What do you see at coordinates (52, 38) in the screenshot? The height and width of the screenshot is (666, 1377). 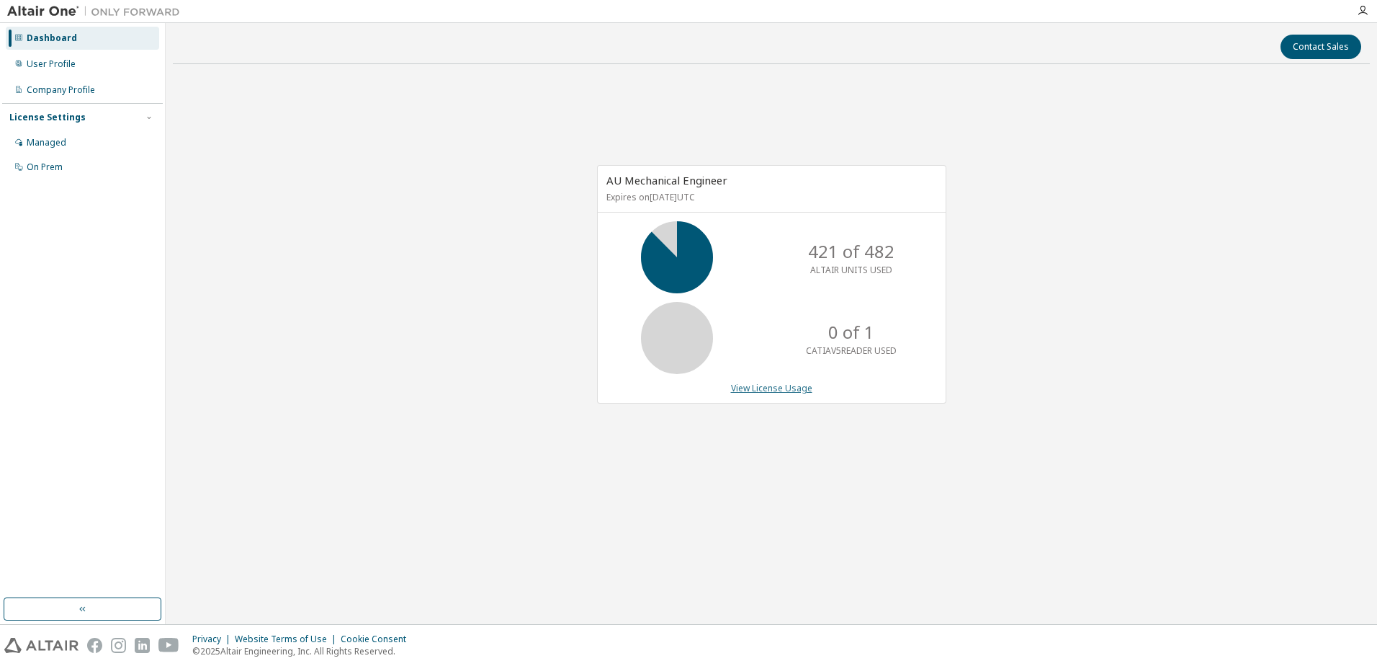 I see `div: Dashboard` at bounding box center [52, 38].